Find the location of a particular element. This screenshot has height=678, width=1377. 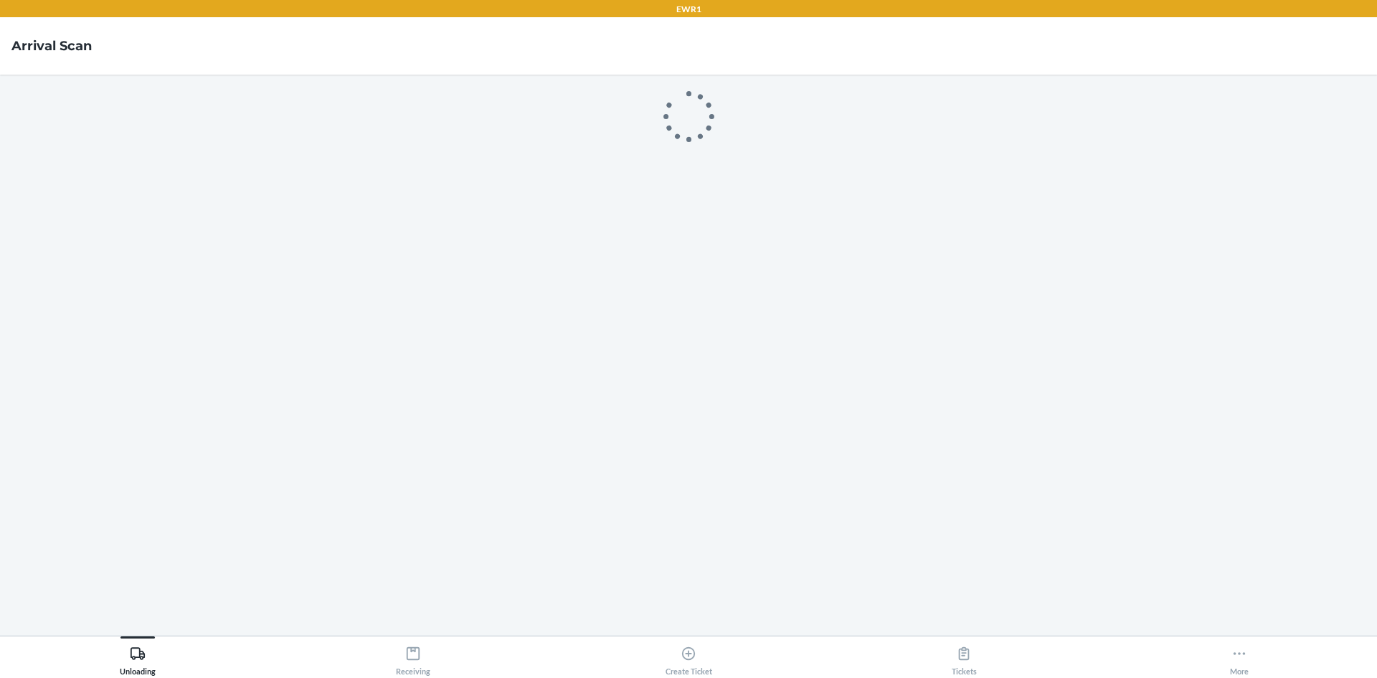

div: More is located at coordinates (1239, 658).